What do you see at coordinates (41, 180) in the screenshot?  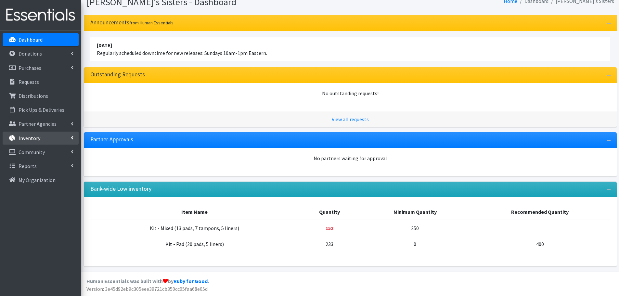 I see `a: My Organization` at bounding box center [41, 180].